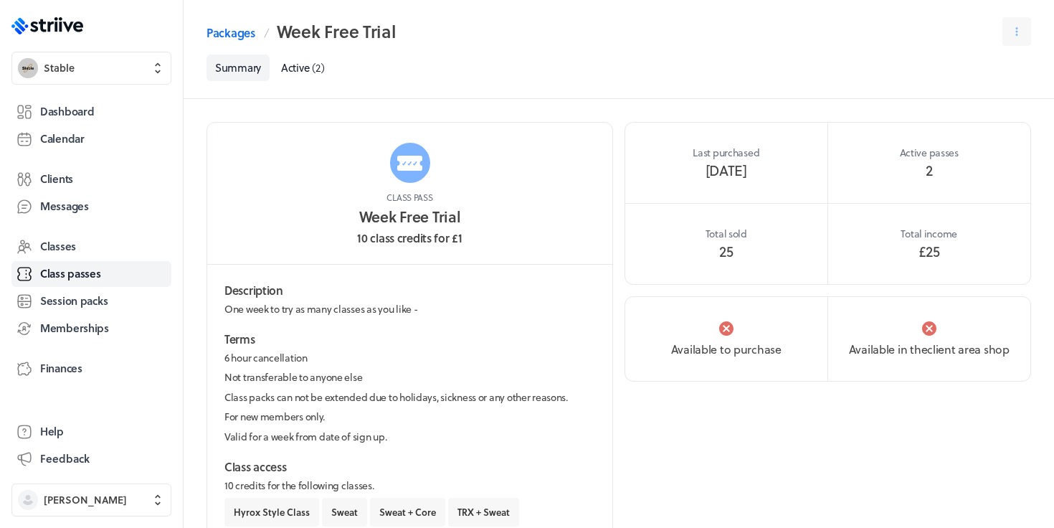 Image resolution: width=1054 pixels, height=528 pixels. I want to click on span: Last purchased, so click(726, 152).